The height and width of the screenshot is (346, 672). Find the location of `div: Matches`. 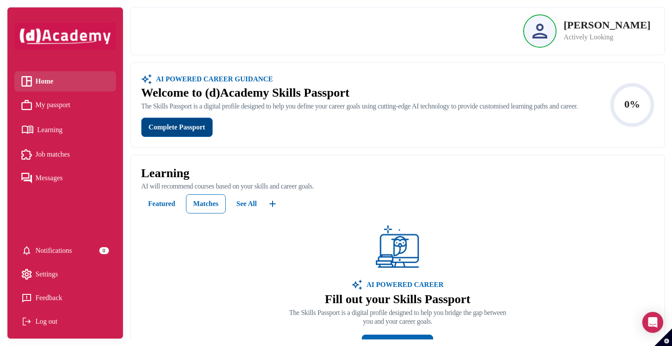

div: Matches is located at coordinates (206, 204).